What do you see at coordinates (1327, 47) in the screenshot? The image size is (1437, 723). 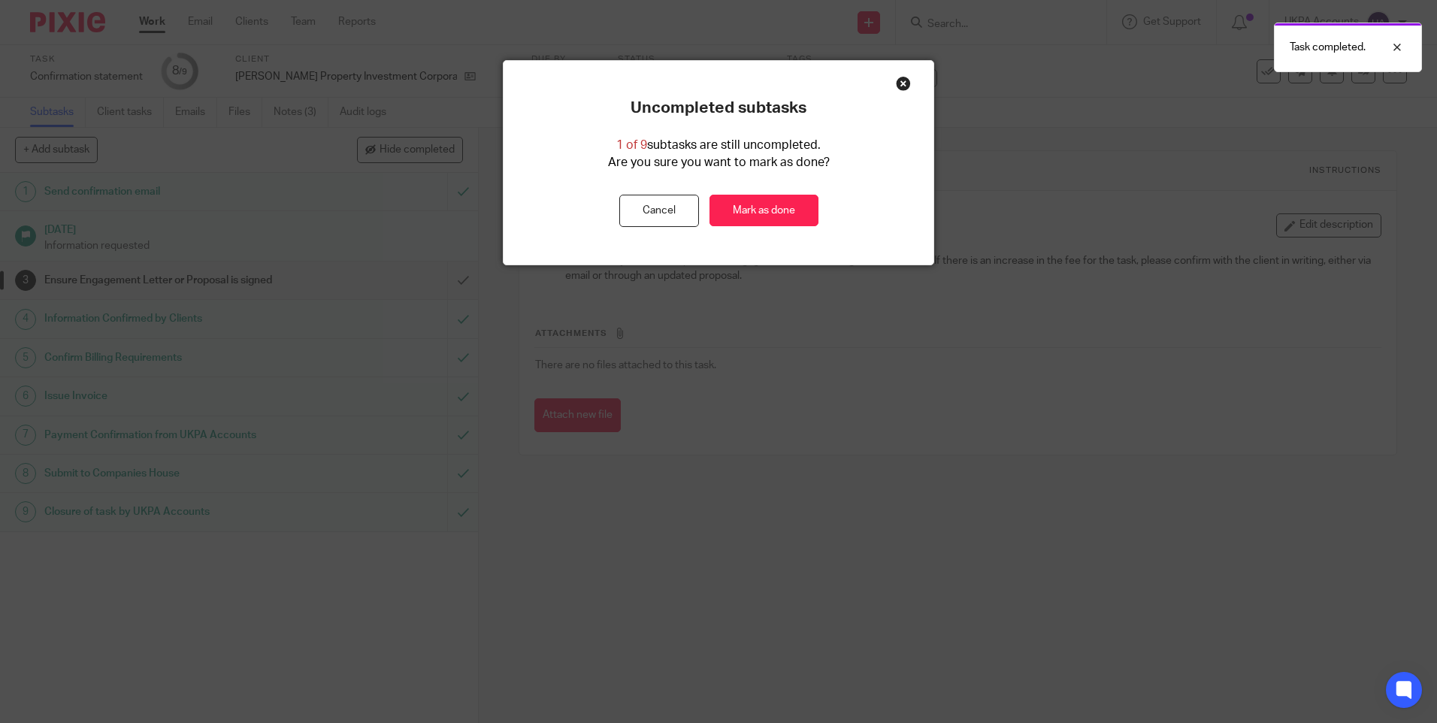 I see `p: Task completed.` at bounding box center [1327, 47].